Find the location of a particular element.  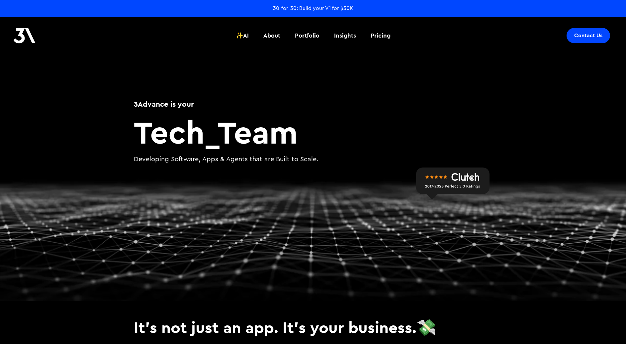

h3: It's not just an app. It's your business.💸 is located at coordinates (313, 327).